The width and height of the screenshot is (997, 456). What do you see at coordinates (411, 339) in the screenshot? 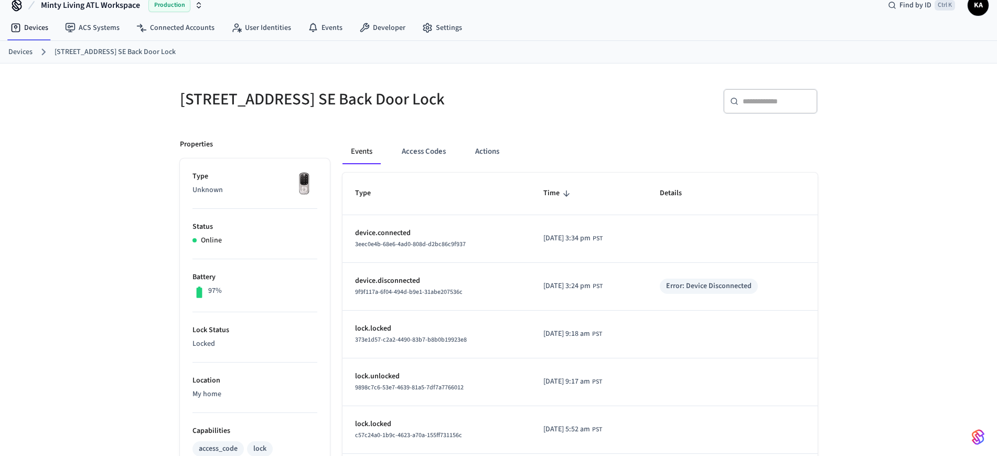
I see `span: 373e1d57-c2a2-4490-83b7-b8b0b19923e8` at bounding box center [411, 339].